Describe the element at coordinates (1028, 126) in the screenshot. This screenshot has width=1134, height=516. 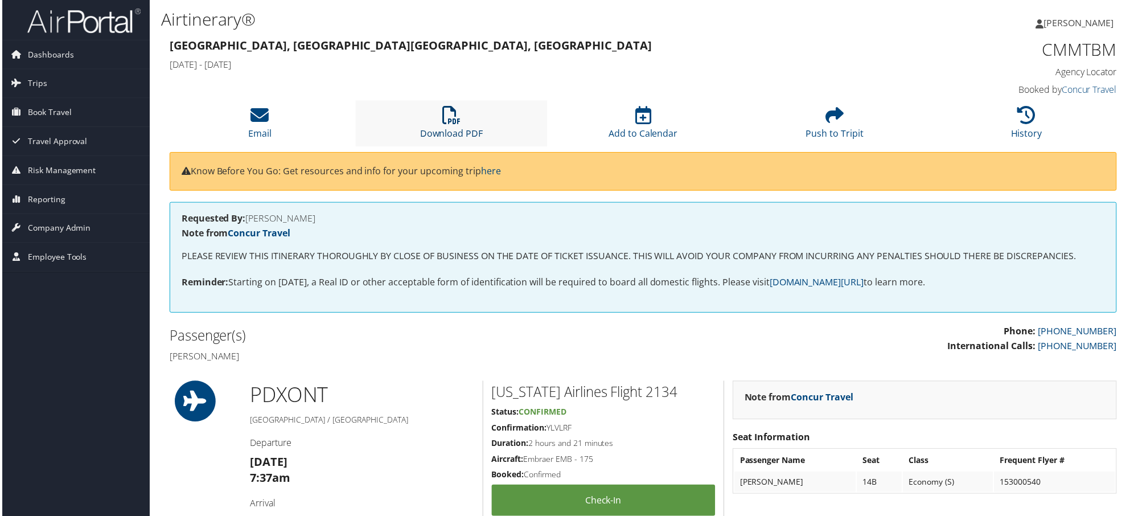
I see `a: History` at that location.